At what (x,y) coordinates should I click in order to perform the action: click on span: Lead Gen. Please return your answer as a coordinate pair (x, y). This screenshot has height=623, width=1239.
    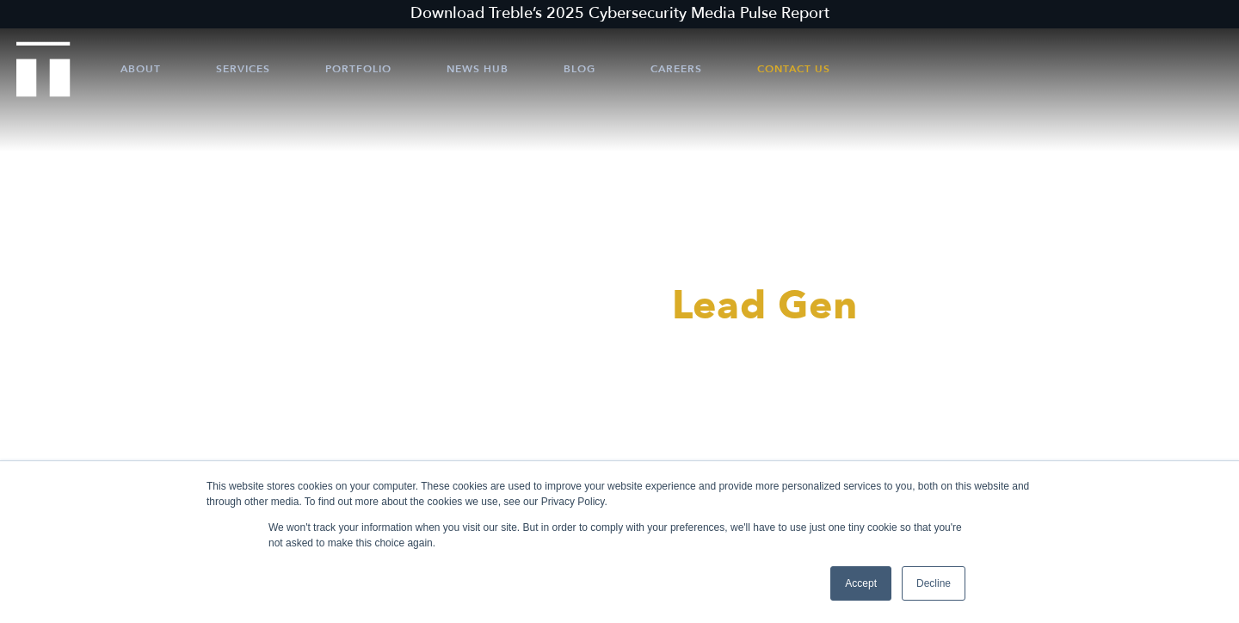
    Looking at the image, I should click on (765, 305).